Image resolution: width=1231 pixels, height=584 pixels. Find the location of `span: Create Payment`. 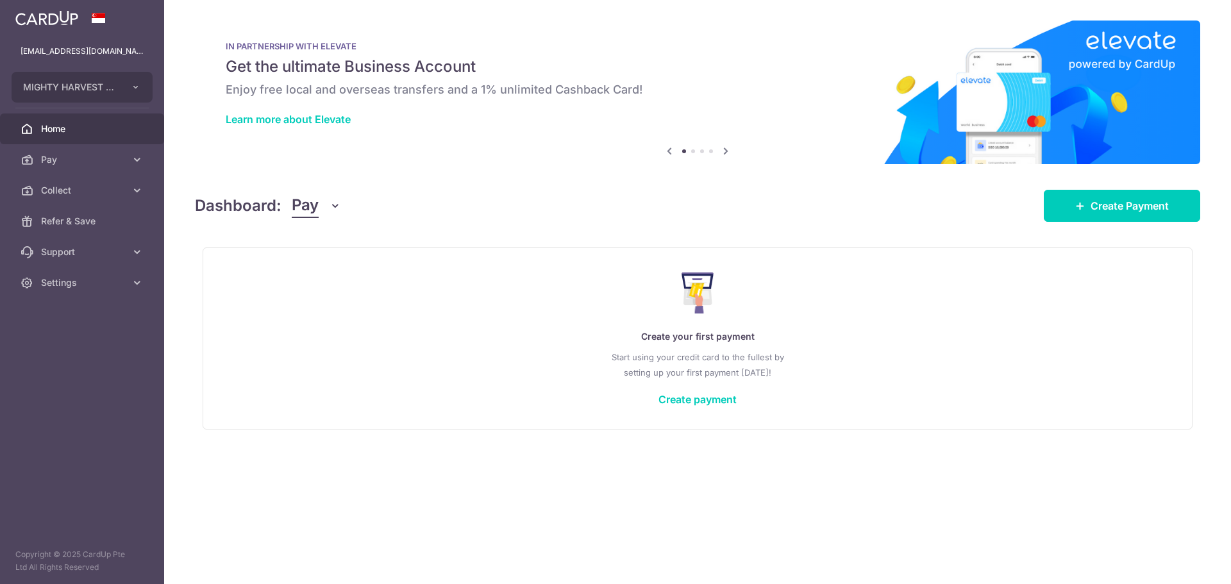

span: Create Payment is located at coordinates (1130, 206).